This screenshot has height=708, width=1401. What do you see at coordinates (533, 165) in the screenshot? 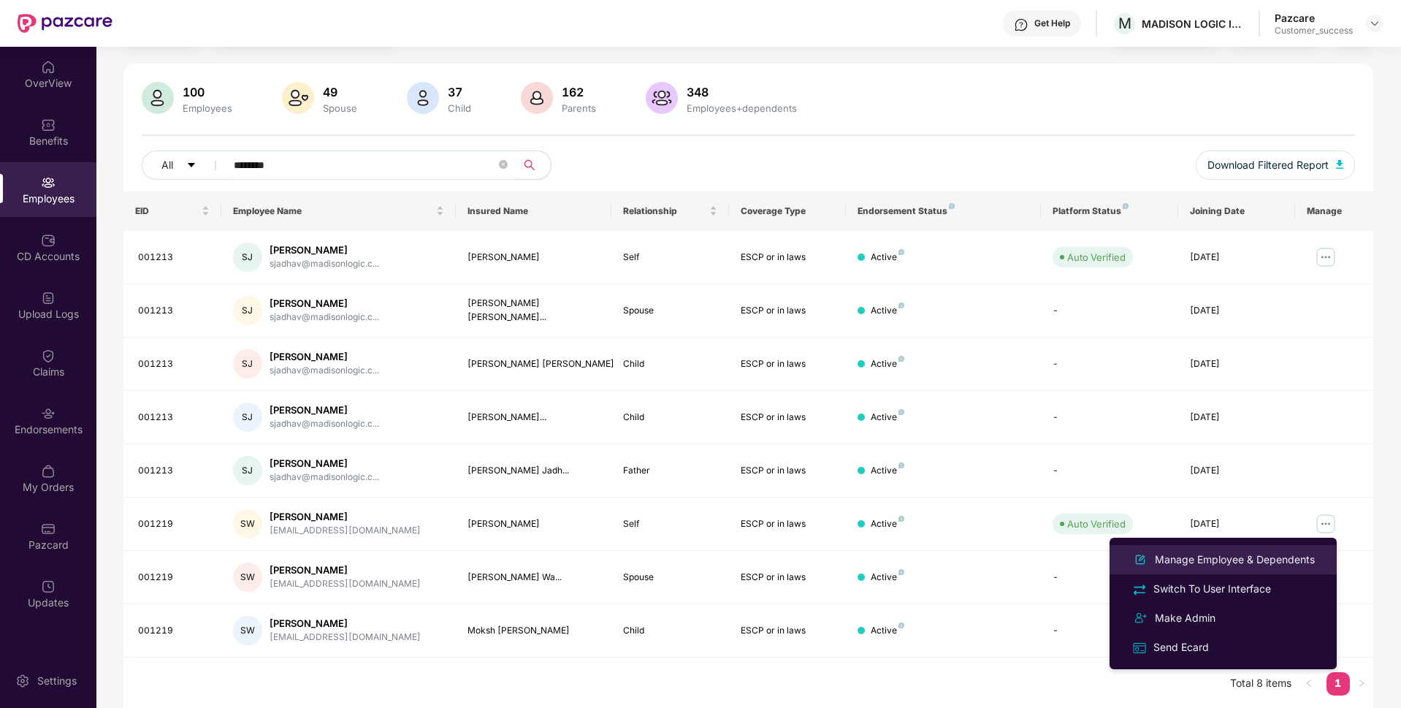
I see `button: search` at bounding box center [533, 165].